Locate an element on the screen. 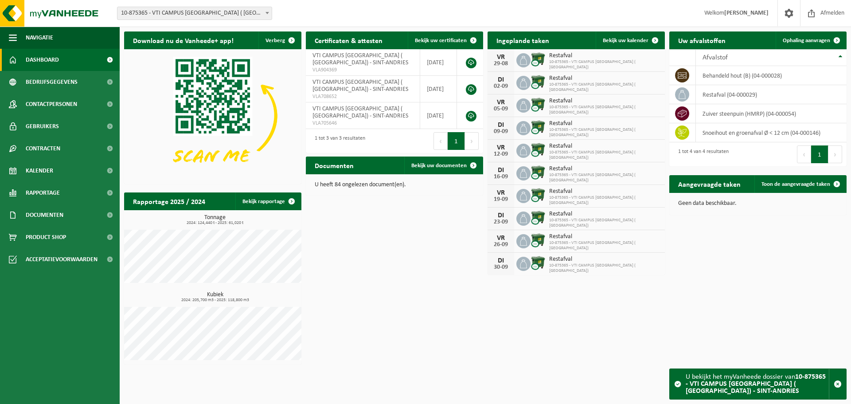  h3: Tonnage is located at coordinates (215, 220).